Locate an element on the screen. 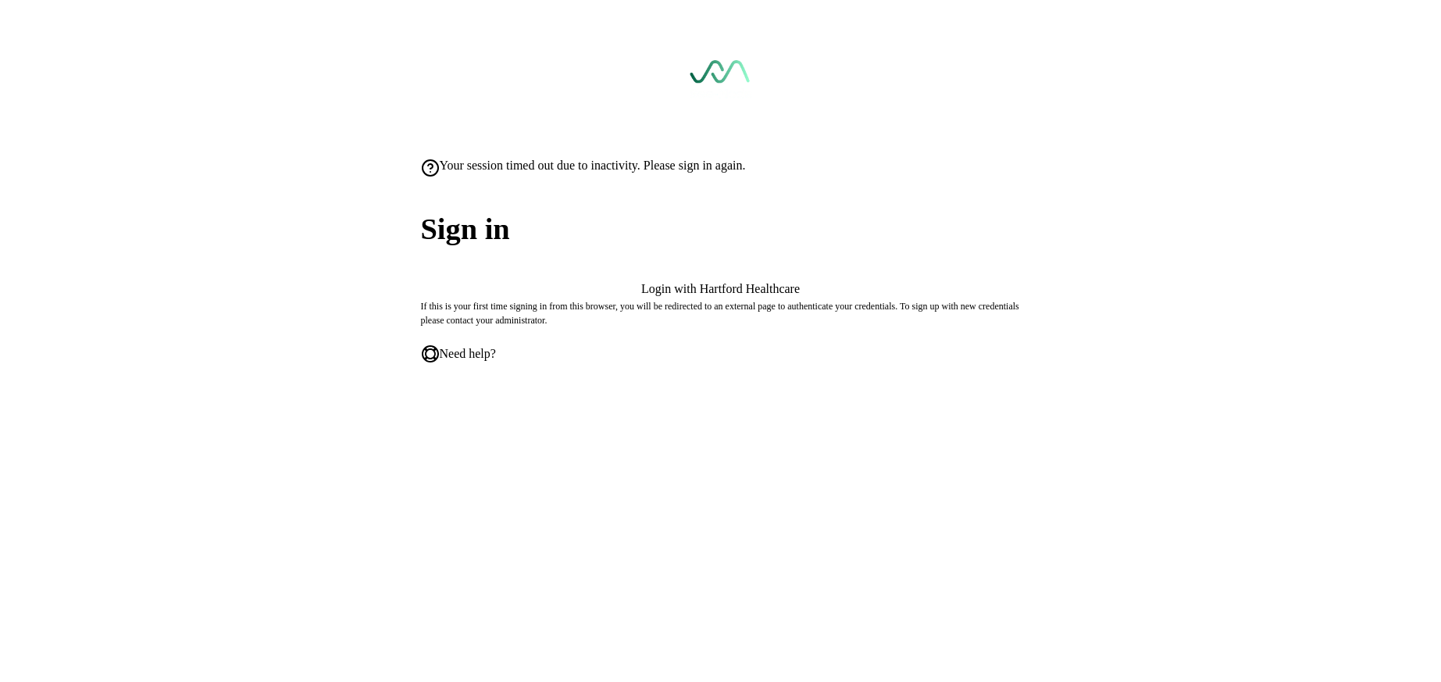 This screenshot has width=1441, height=682. span: Sign in is located at coordinates (721, 230).